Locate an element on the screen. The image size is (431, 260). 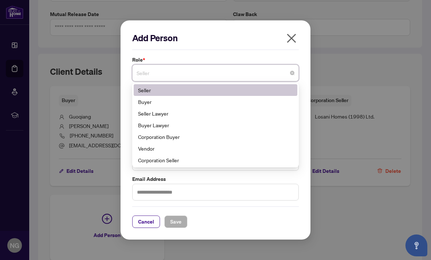
div: Seller is located at coordinates (215, 90).